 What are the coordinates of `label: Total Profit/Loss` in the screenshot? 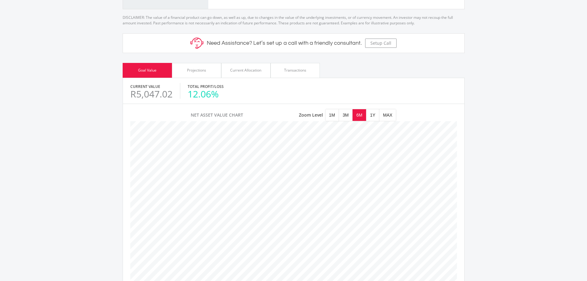 It's located at (206, 87).